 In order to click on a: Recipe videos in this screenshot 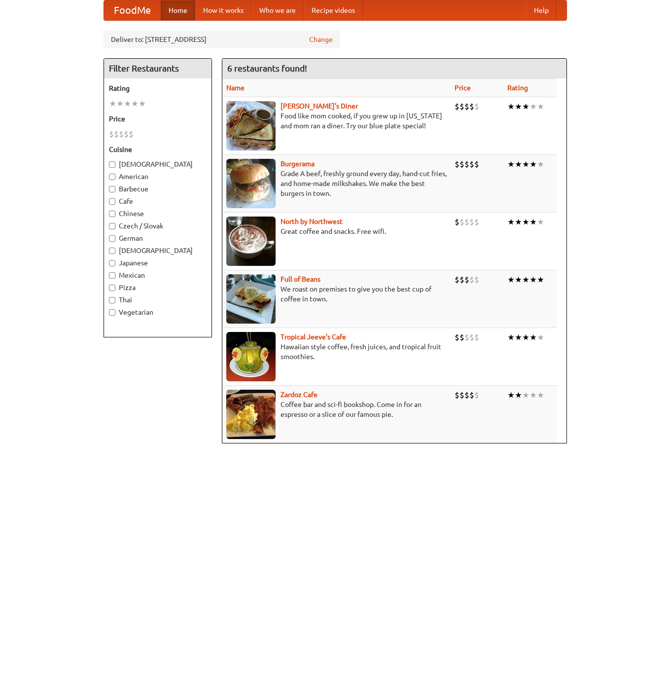, I will do `click(333, 10)`.